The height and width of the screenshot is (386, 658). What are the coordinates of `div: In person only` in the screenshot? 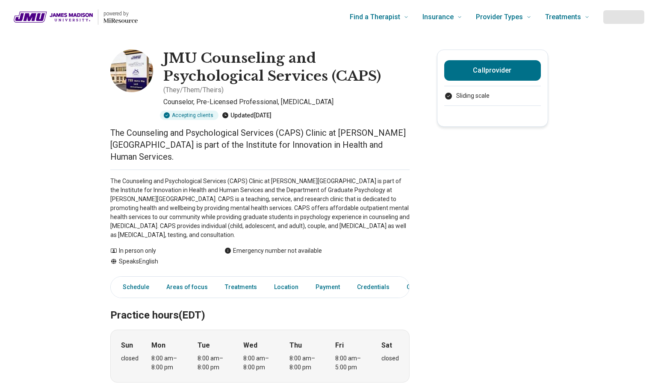 It's located at (159, 251).